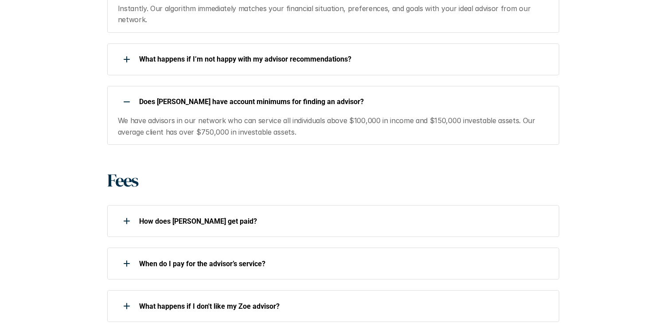  What do you see at coordinates (343, 306) in the screenshot?
I see `p: What happens if I don't like my Zoe advisor?` at bounding box center [343, 306].